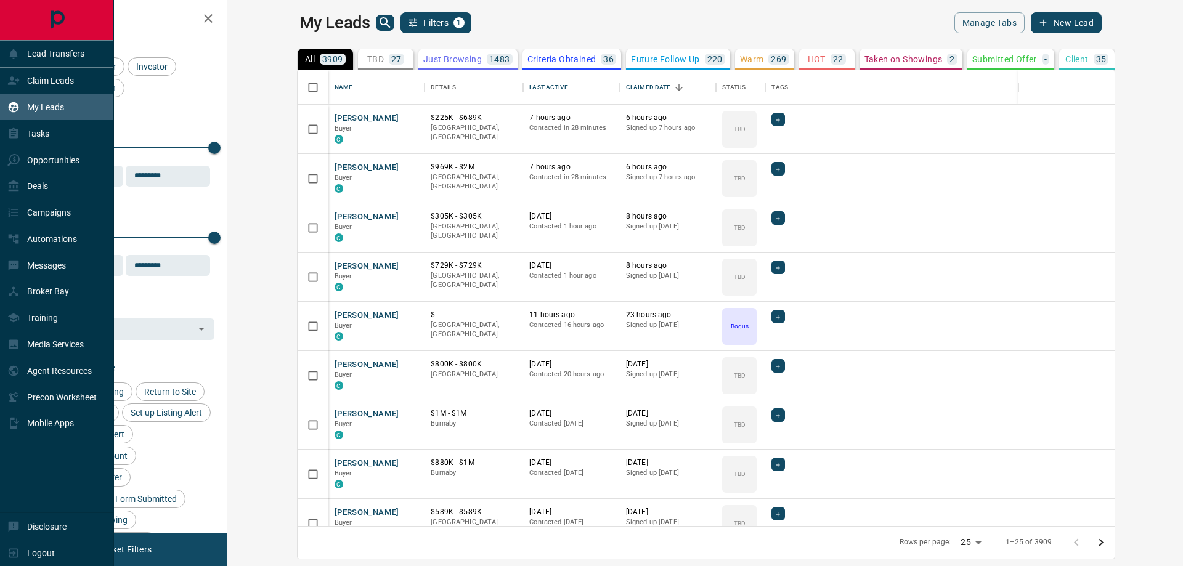 The height and width of the screenshot is (566, 1183). I want to click on p: Criteria Obtained, so click(562, 59).